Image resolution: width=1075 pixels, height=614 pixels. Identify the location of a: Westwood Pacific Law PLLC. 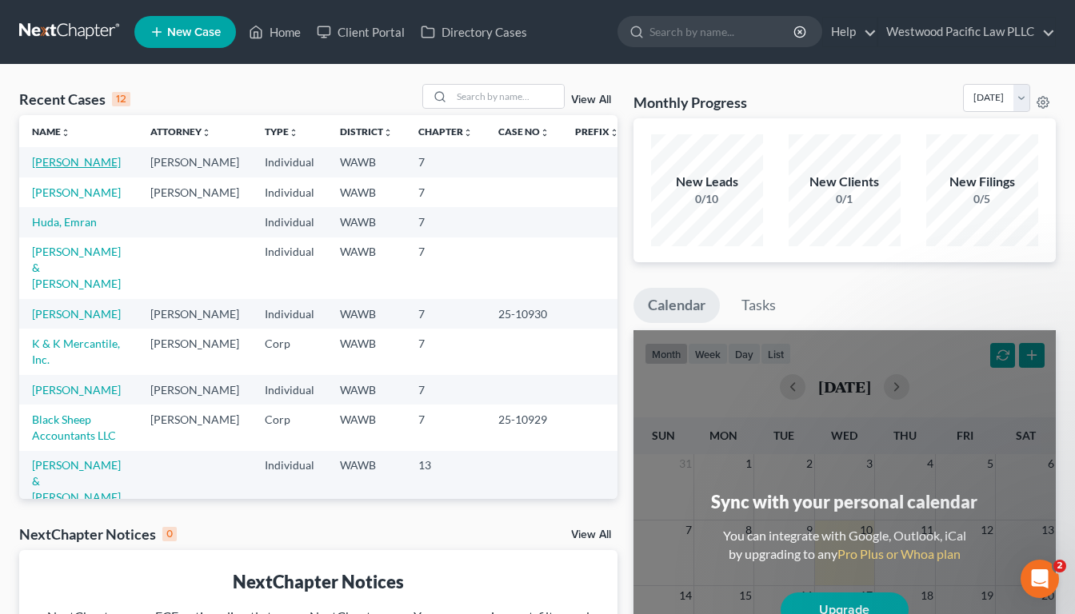
(966, 32).